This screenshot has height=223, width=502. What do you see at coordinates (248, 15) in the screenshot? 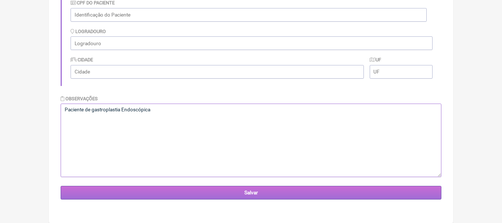
I see `input: Identificação do Paciente` at bounding box center [248, 15].